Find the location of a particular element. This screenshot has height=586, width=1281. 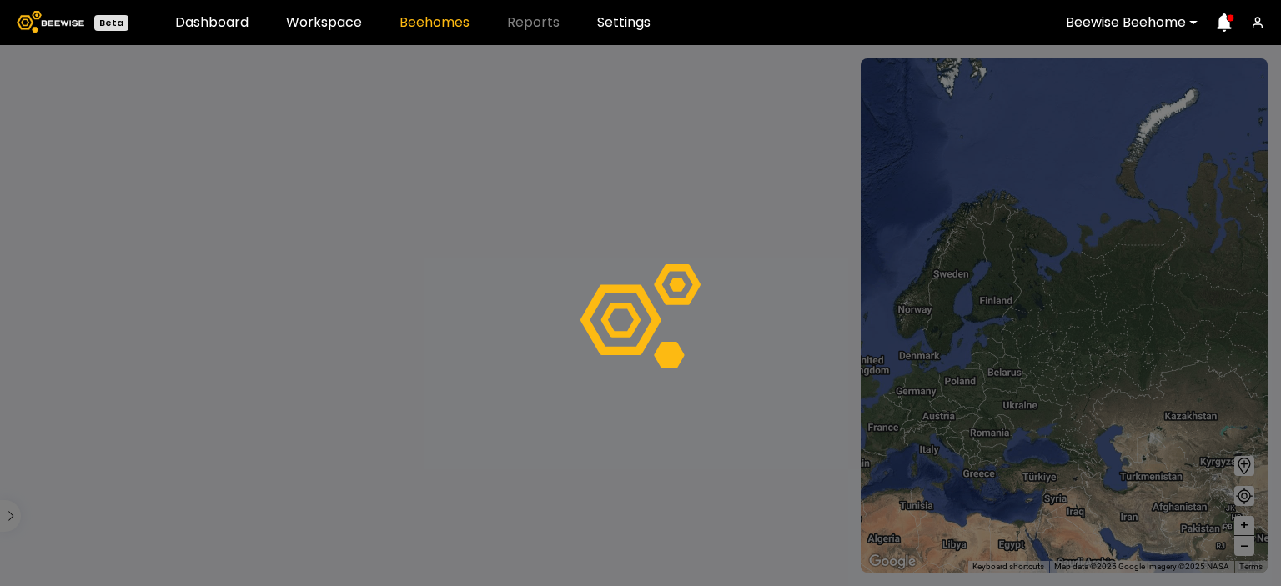

a: Settings is located at coordinates (624, 23).